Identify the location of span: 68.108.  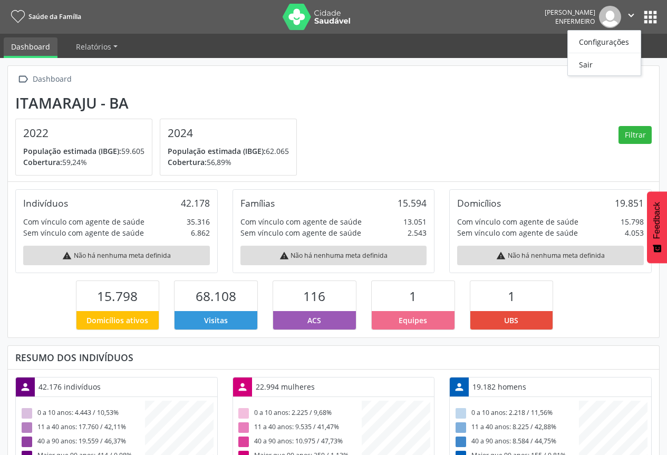
(216, 296).